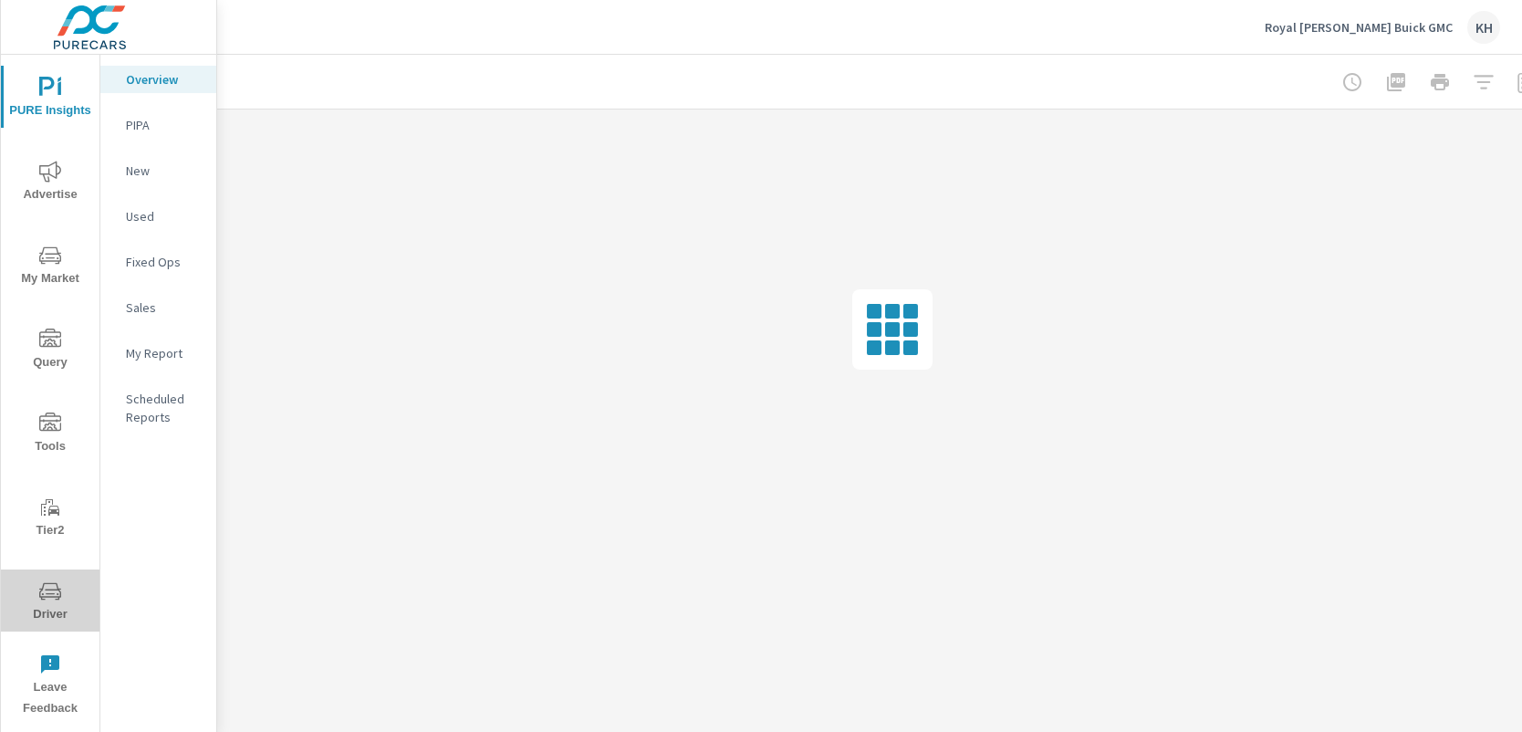 The width and height of the screenshot is (1522, 732). I want to click on span: Tools, so click(50, 434).